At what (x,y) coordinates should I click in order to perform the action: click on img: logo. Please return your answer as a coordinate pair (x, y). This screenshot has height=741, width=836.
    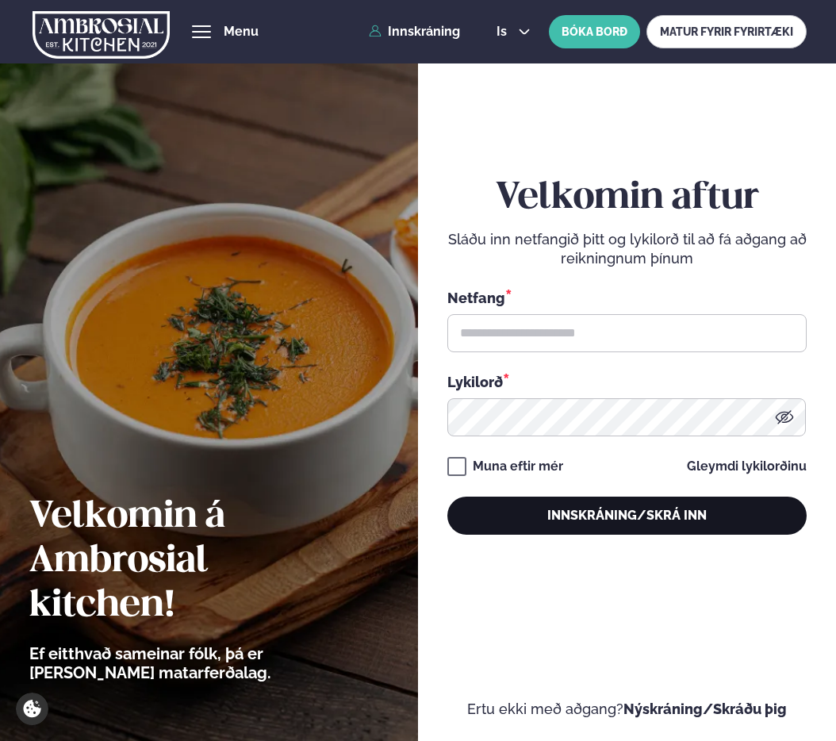
    Looking at the image, I should click on (101, 35).